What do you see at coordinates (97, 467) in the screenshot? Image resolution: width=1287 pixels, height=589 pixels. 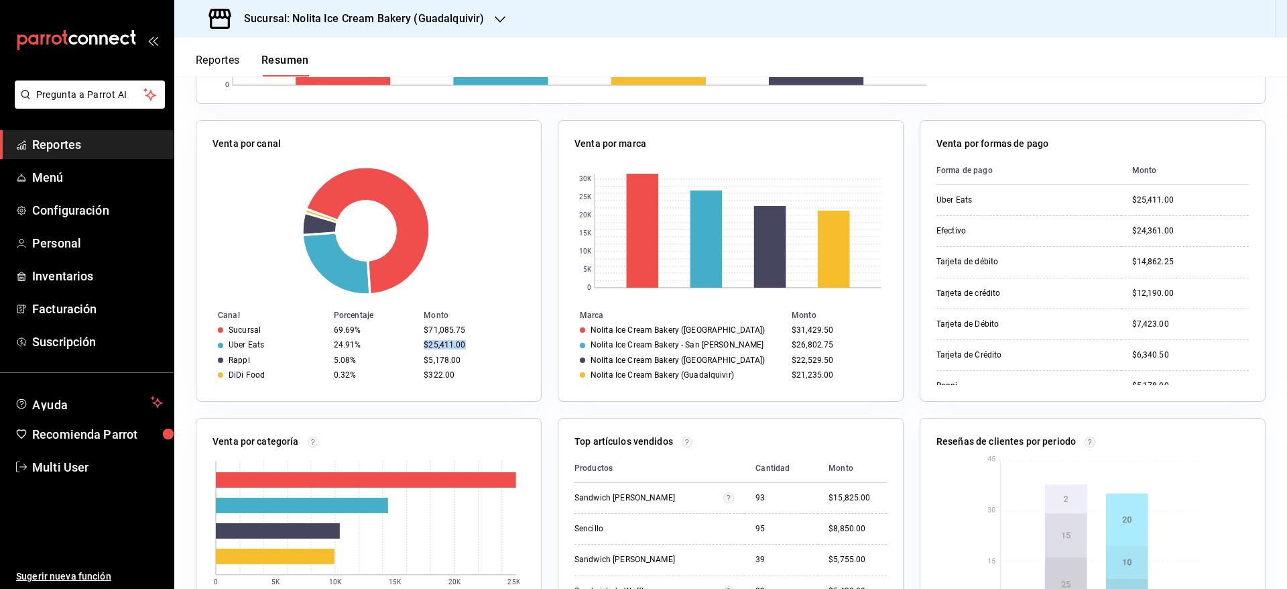 I see `span: Multi User` at bounding box center [97, 467].